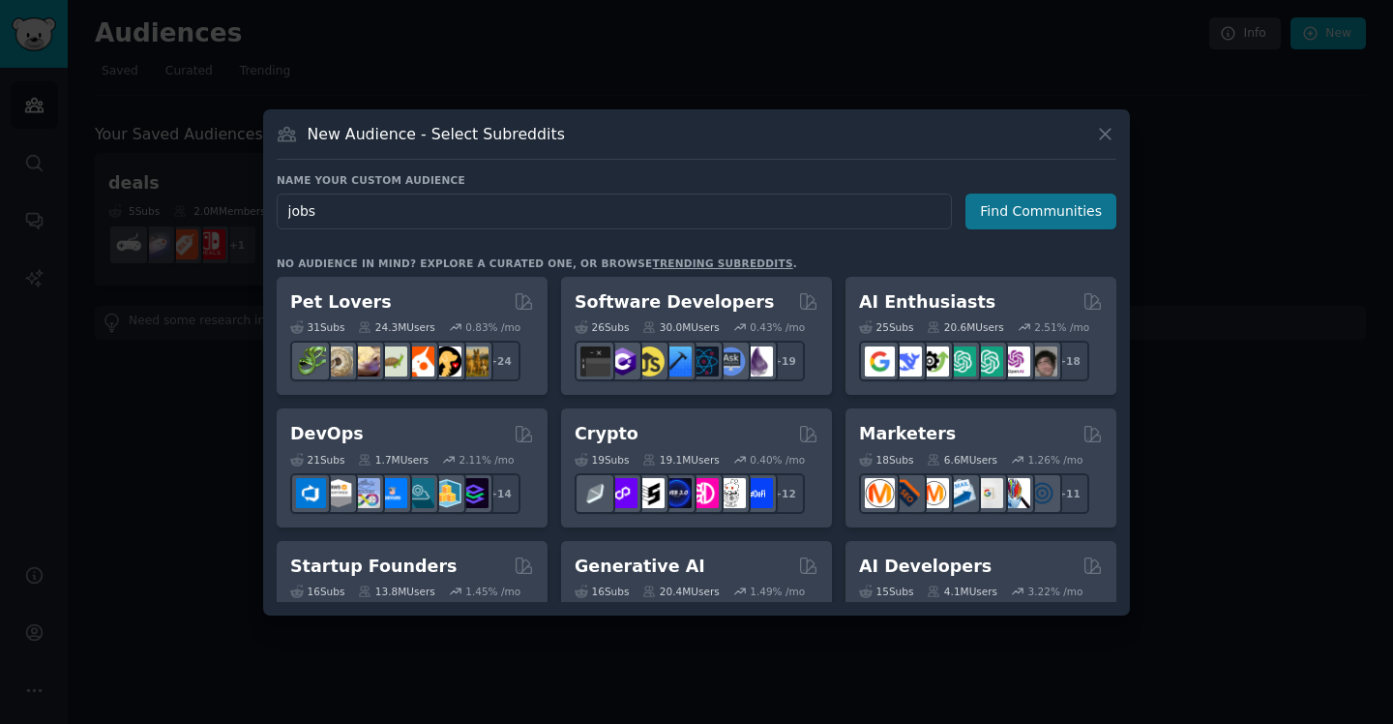  Describe the element at coordinates (327, 433) in the screenshot. I see `h2: DevOps` at that location.